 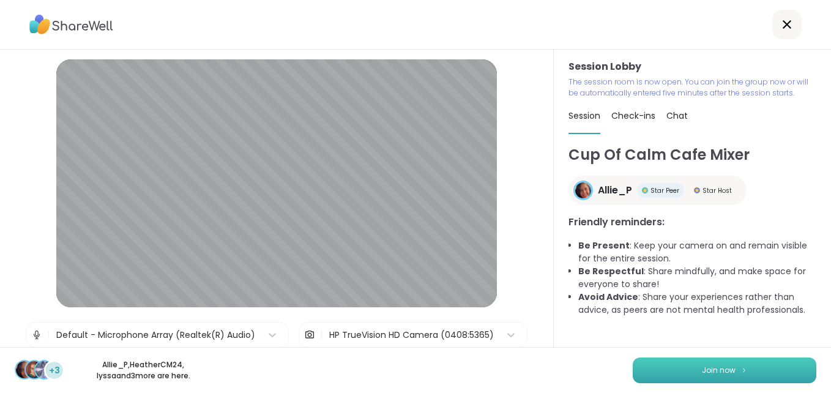 I want to click on b: Be Respectful, so click(x=611, y=271).